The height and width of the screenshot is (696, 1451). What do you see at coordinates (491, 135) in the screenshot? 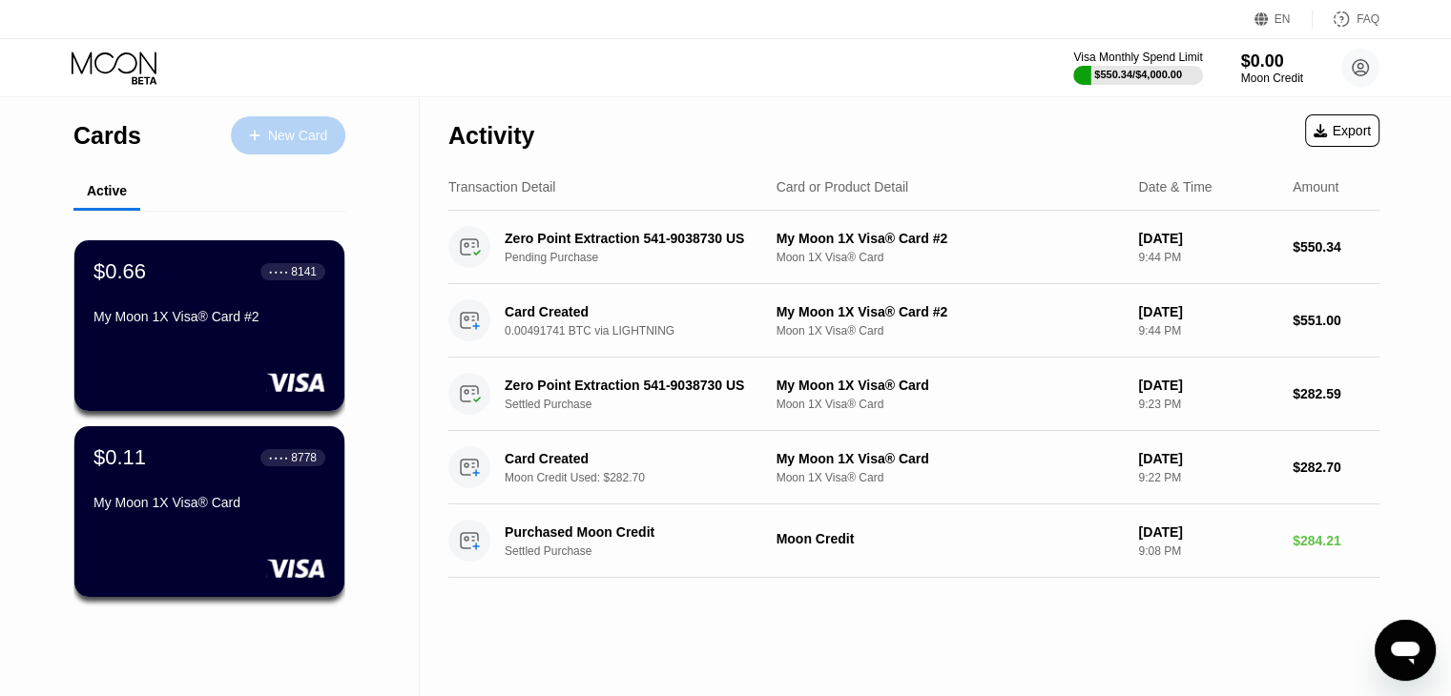
I see `div: Activity` at bounding box center [491, 135].